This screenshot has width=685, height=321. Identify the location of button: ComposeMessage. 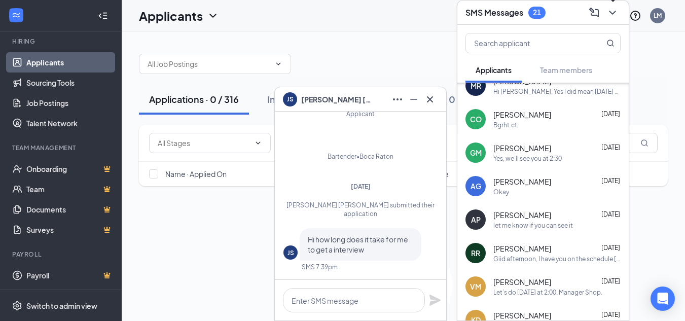
(595, 13).